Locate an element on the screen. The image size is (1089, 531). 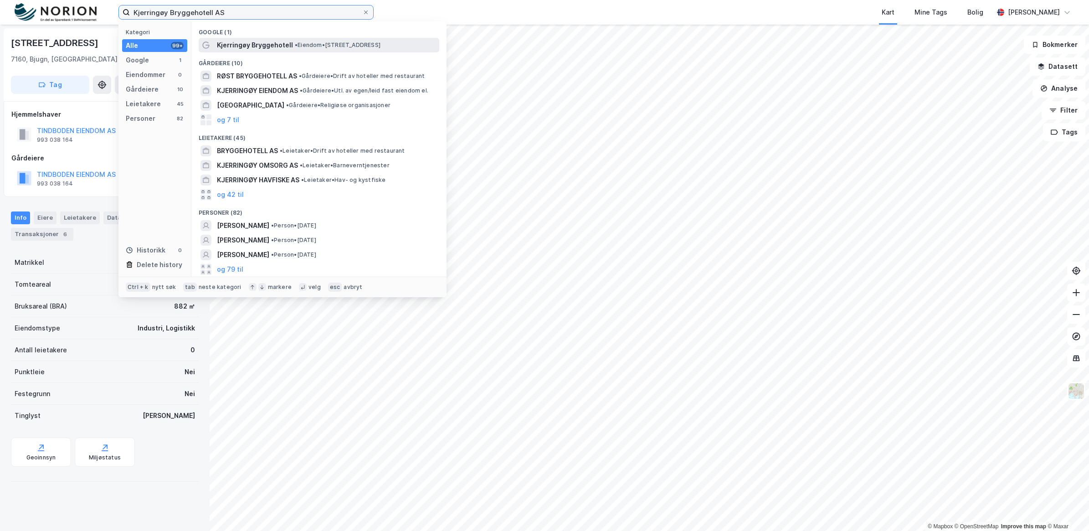
div: 99+ is located at coordinates (177, 46).